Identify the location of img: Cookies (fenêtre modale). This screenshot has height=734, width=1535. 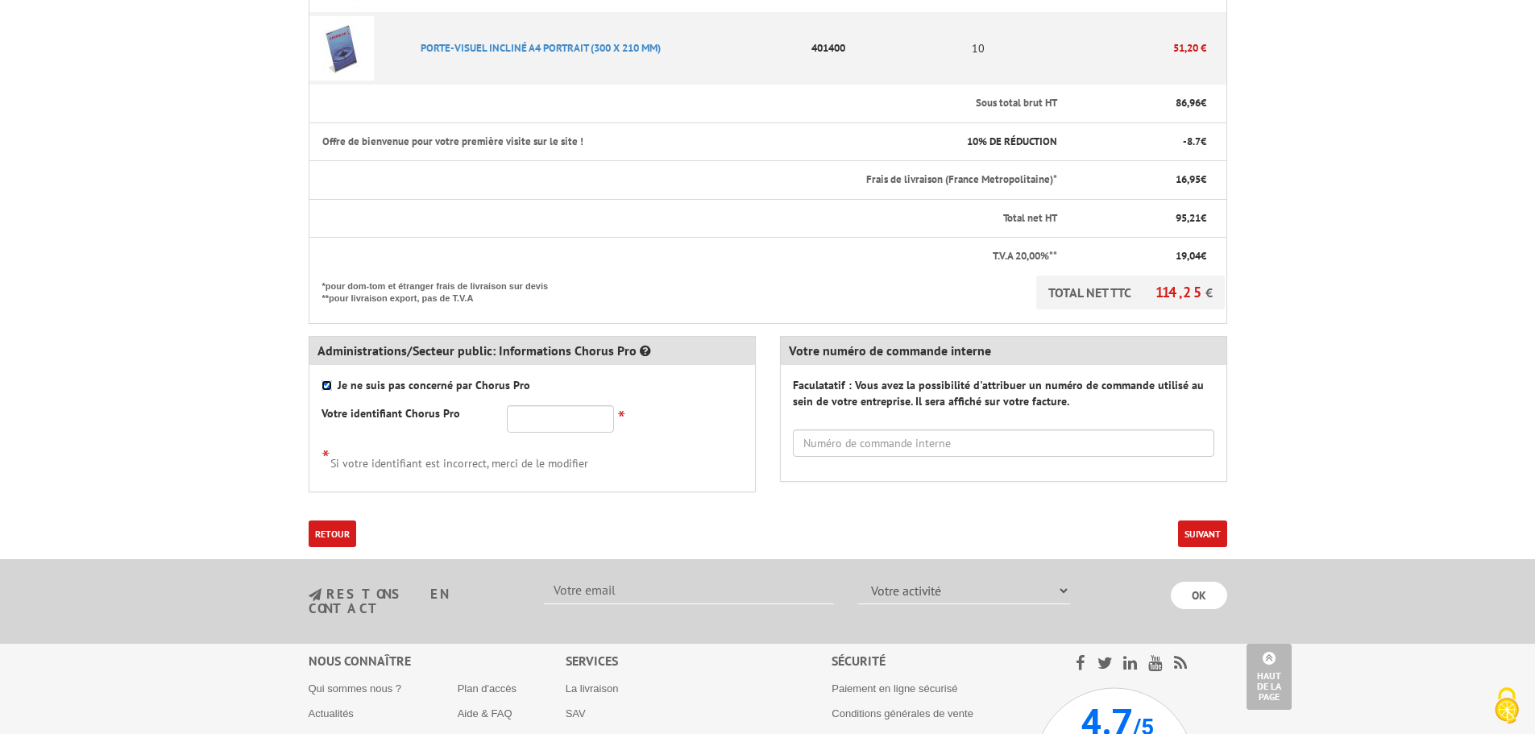
(1507, 706).